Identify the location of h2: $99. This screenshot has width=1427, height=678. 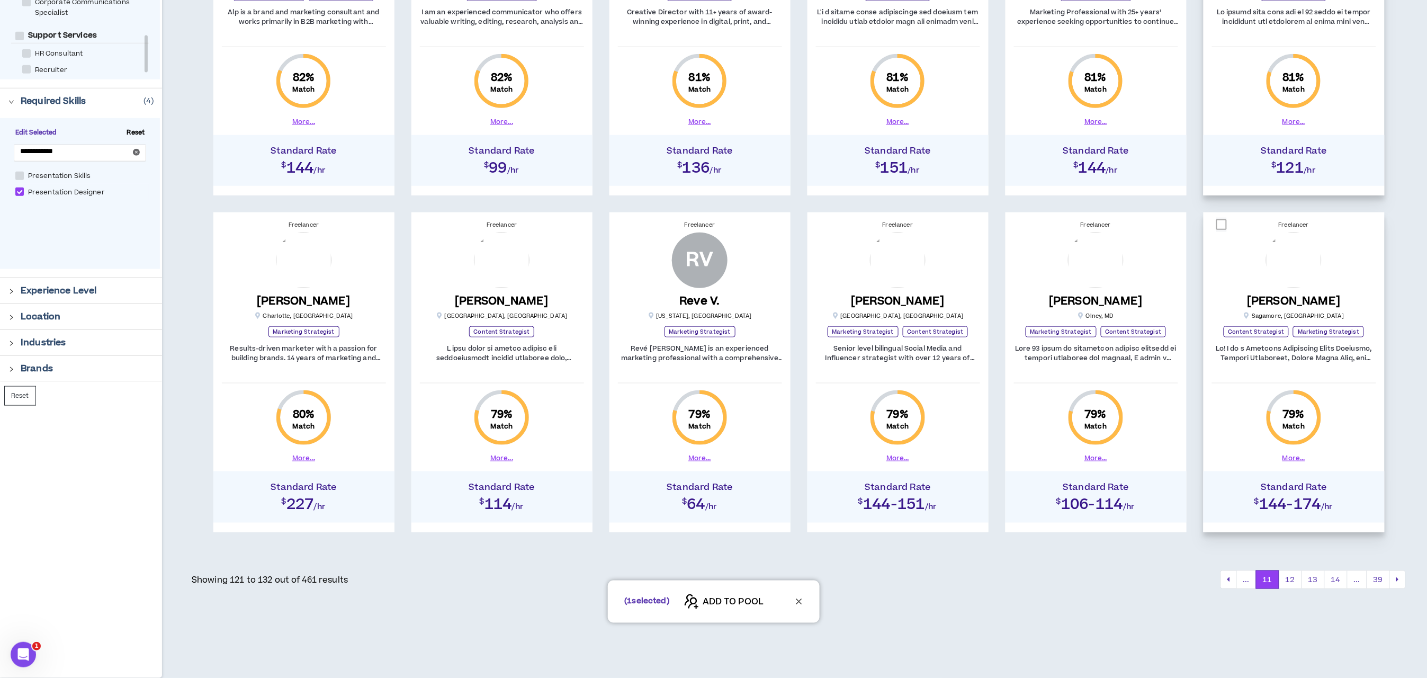
(502, 166).